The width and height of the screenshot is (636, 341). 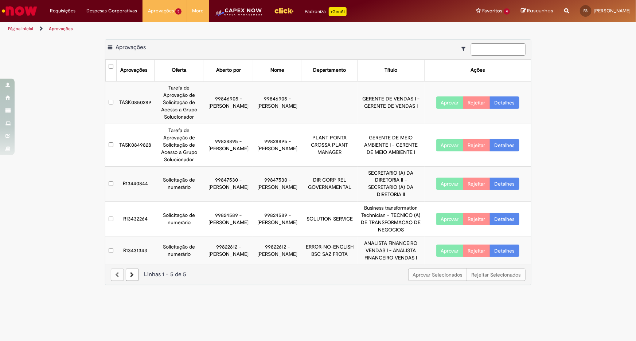 I want to click on a: Aprovações, so click(x=61, y=29).